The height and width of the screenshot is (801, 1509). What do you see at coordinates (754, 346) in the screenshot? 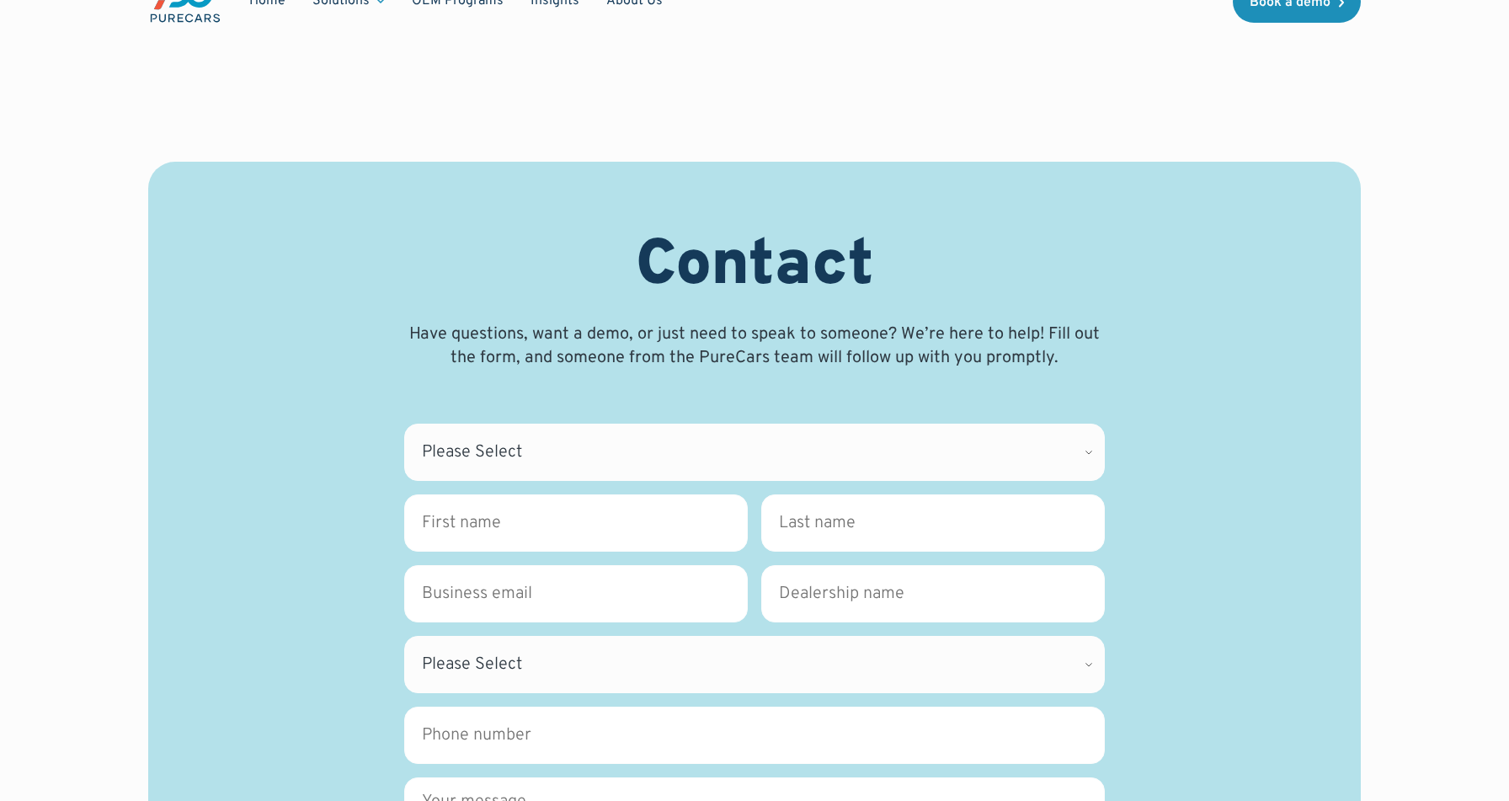
I see `p: Have questions, want a demo, or just need to speak to someone? We’re here to help! Fill out the f...` at bounding box center [754, 346].